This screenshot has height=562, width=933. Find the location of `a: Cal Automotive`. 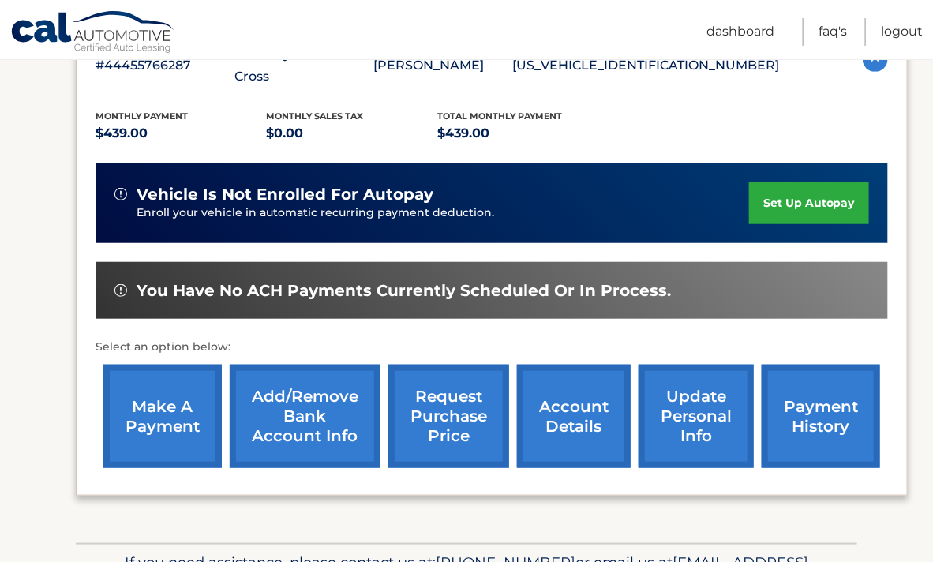

a: Cal Automotive is located at coordinates (93, 33).